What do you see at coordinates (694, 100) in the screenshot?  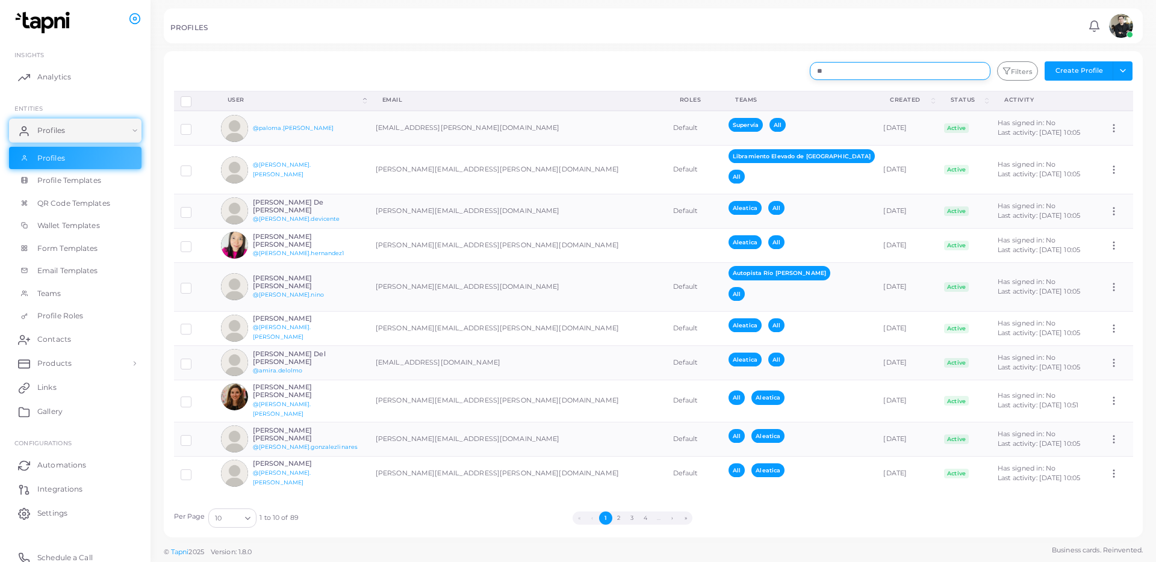 I see `div: Roles` at bounding box center [694, 100].